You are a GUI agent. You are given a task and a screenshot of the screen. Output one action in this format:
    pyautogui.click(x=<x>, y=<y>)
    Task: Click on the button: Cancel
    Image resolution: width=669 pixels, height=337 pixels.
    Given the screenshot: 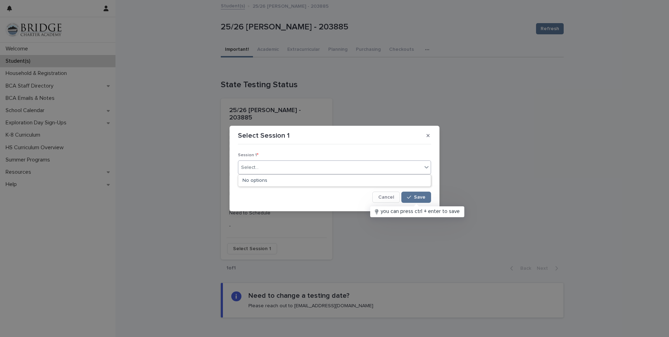 What is the action you would take?
    pyautogui.click(x=386, y=197)
    